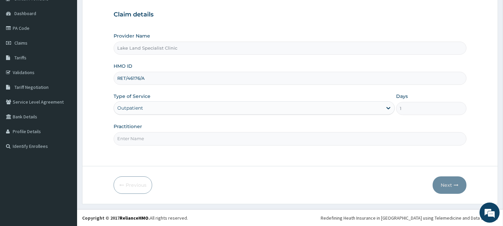  Describe the element at coordinates (20, 58) in the screenshot. I see `span: Tariffs` at that location.